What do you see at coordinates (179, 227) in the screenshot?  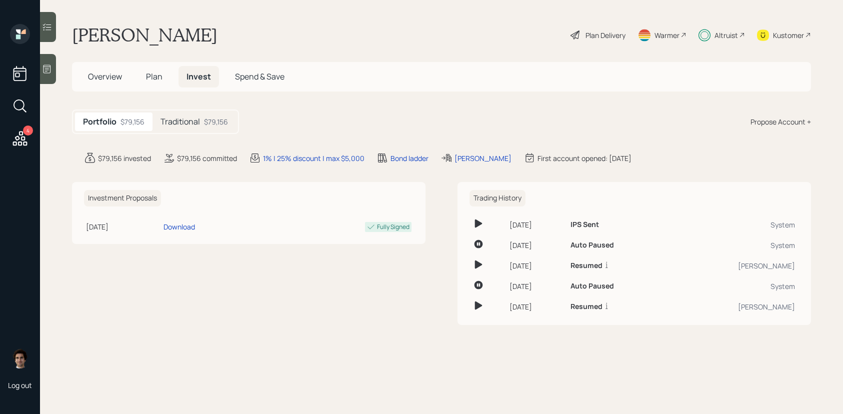 I see `div: Download` at bounding box center [179, 227].